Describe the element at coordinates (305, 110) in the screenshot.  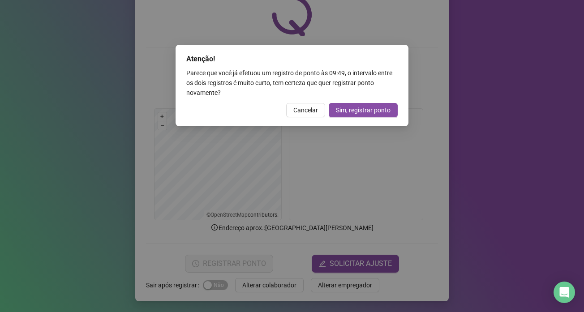
I see `span: Cancelar` at that location.